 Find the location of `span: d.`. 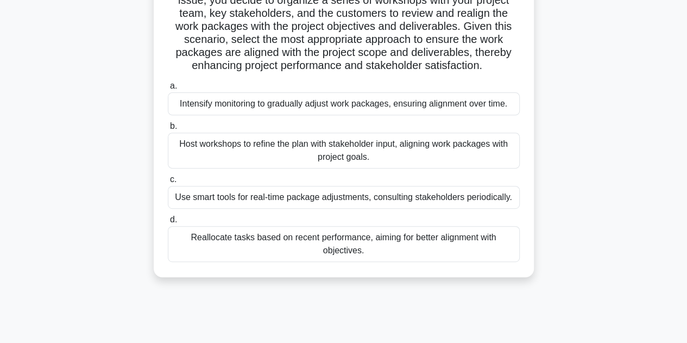

span: d. is located at coordinates (173, 219).